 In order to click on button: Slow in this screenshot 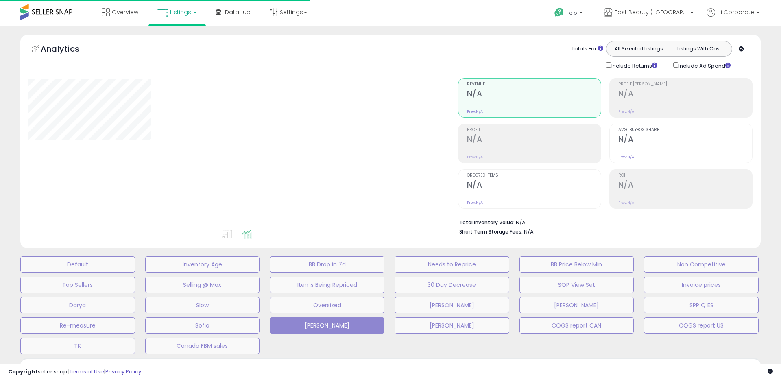, I will do `click(203, 305)`.